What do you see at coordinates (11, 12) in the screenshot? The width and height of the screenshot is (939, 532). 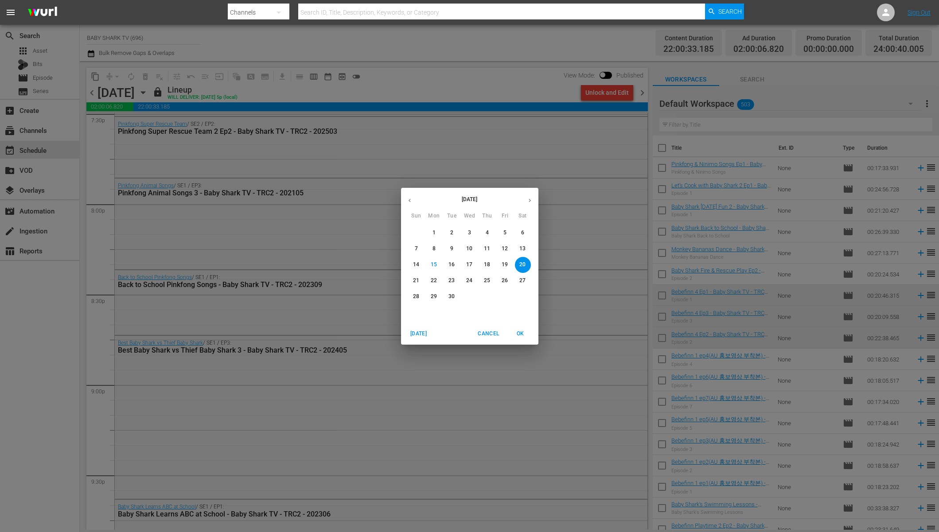 I see `span: menu` at bounding box center [11, 12].